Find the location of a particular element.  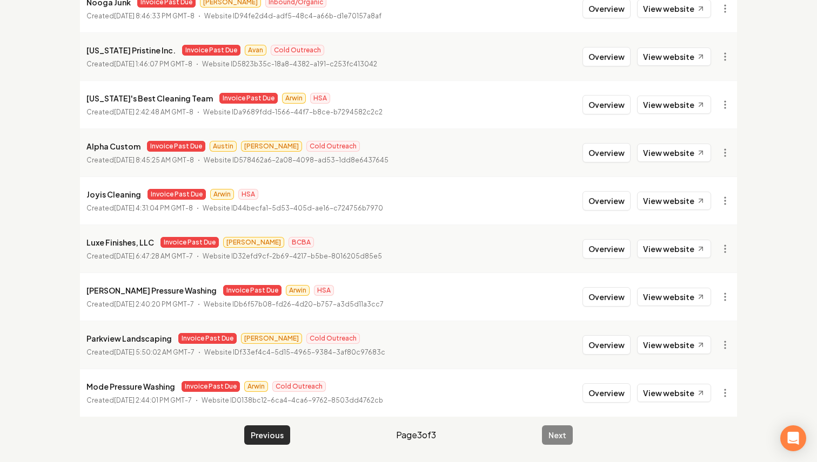

p: Website ID 0138bc12-6ca4-4ca6-9762-8503dd4762cb is located at coordinates (292, 401).